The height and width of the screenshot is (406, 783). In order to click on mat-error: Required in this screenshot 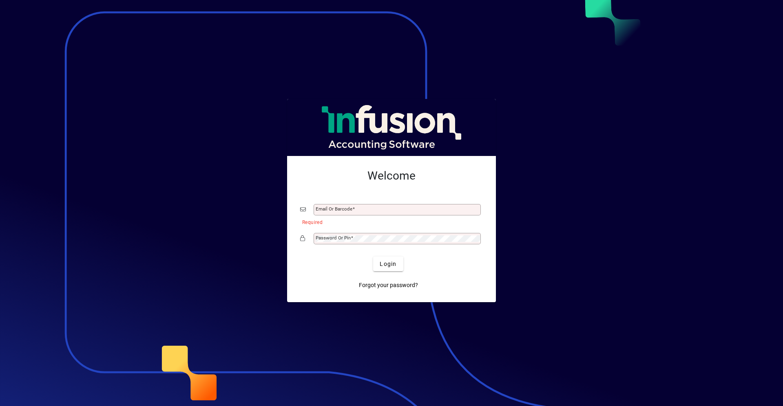, I will do `click(389, 222)`.